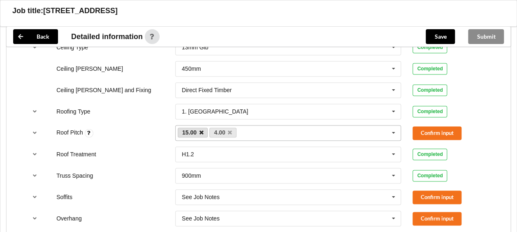  I want to click on a: 4.00, so click(223, 133).